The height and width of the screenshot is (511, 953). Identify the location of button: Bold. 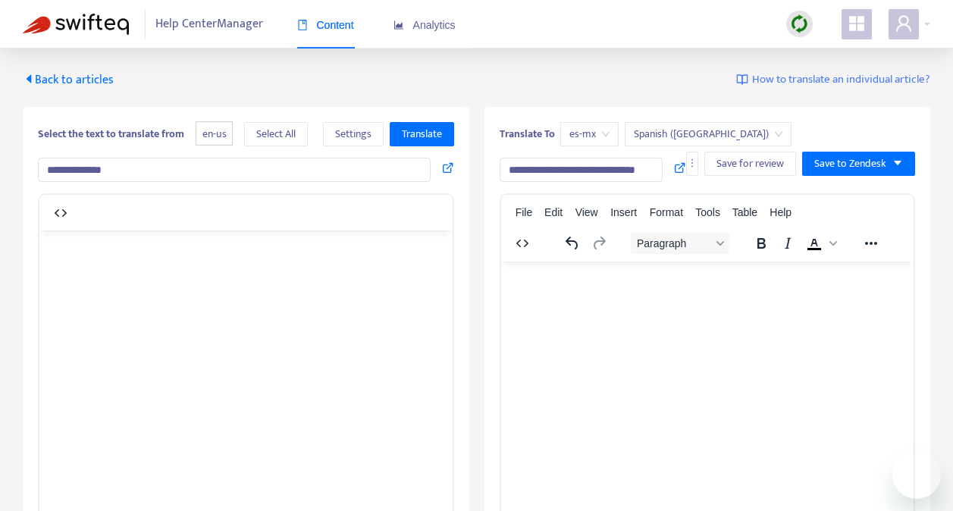
(761, 243).